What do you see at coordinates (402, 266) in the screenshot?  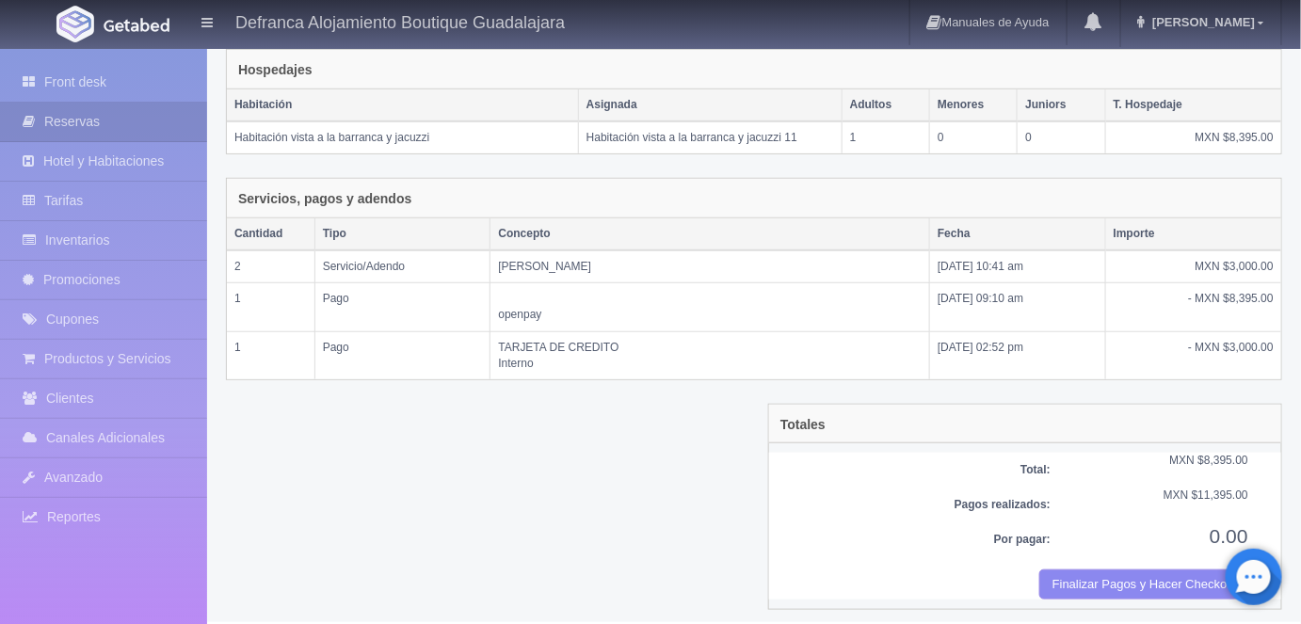 I see `td: Servicio/Adendo` at bounding box center [402, 266].